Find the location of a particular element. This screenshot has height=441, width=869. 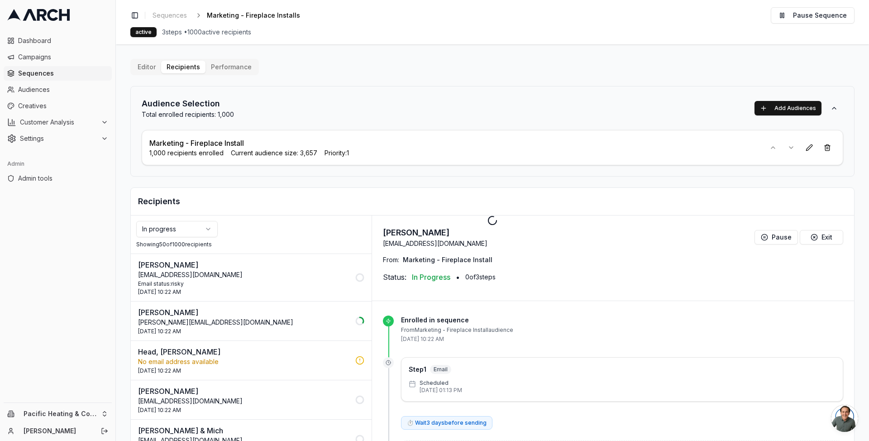

a: Audiences is located at coordinates (58, 90).